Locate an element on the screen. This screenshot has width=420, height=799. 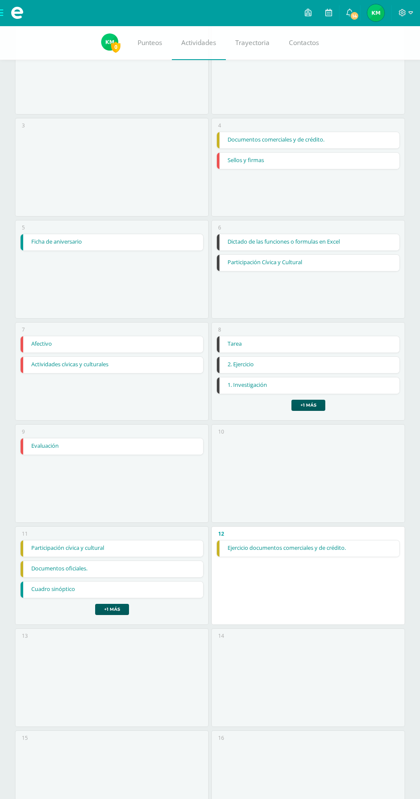
div: 8 is located at coordinates (219, 329).